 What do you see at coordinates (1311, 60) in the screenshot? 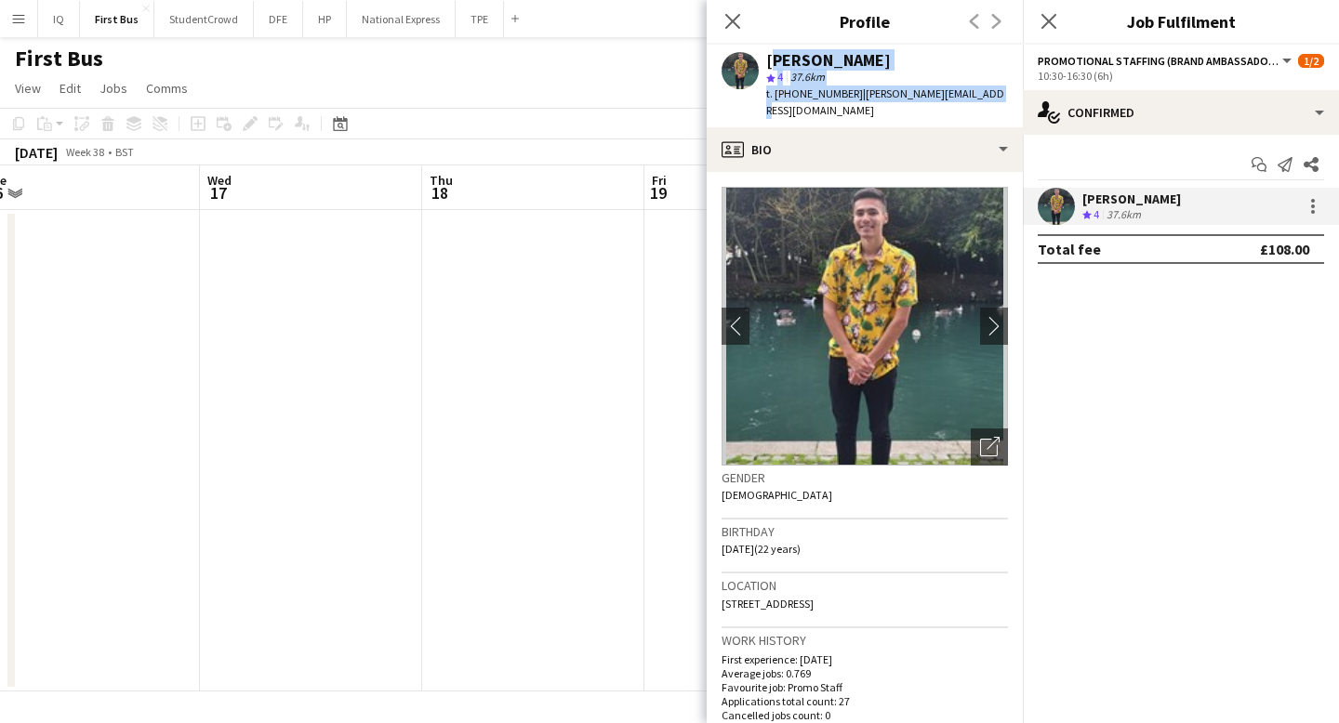
I see `span: 1/2` at bounding box center [1311, 60].